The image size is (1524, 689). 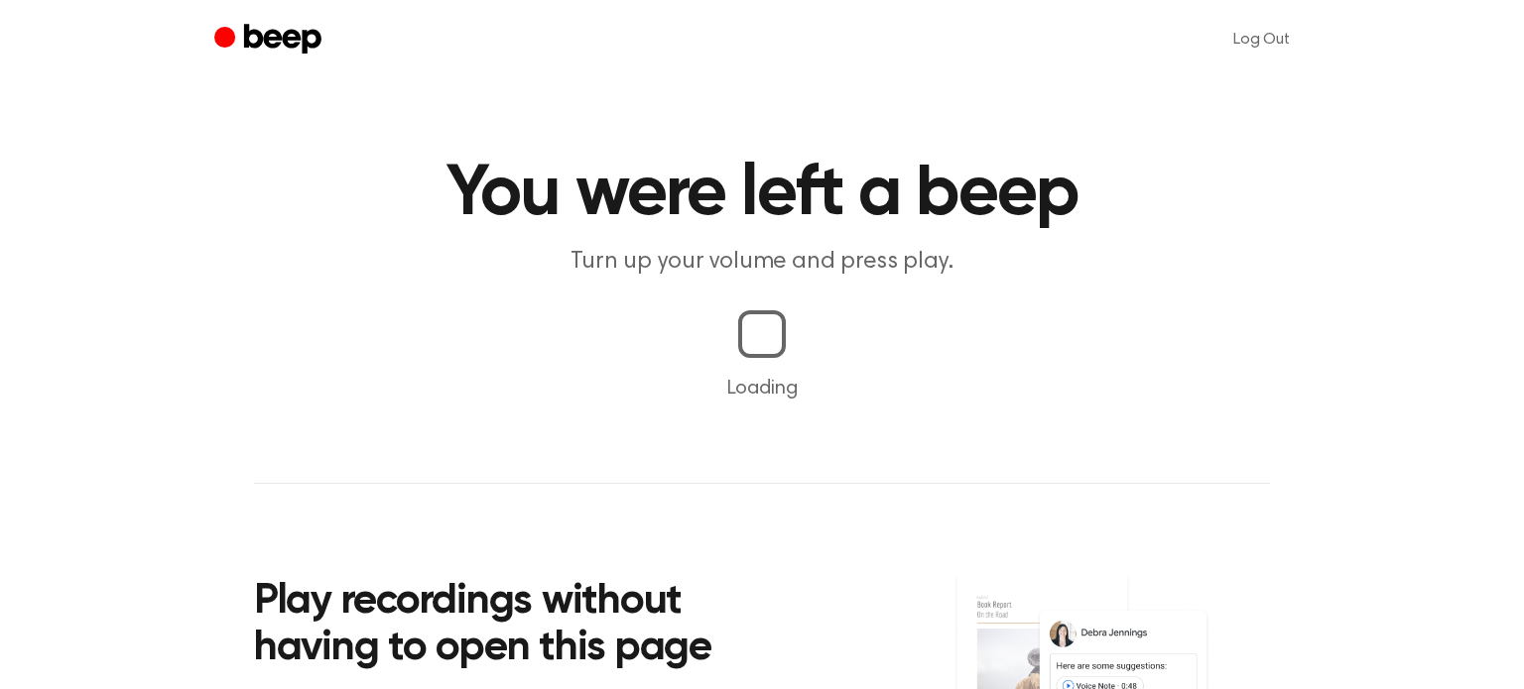 I want to click on h1: You were left a beep, so click(x=762, y=194).